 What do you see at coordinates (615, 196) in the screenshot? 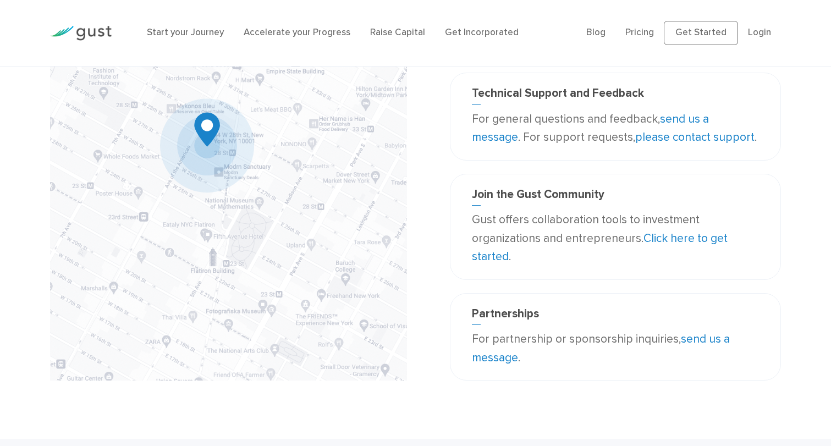
I see `h3: Join the Gust Community` at bounding box center [615, 196].